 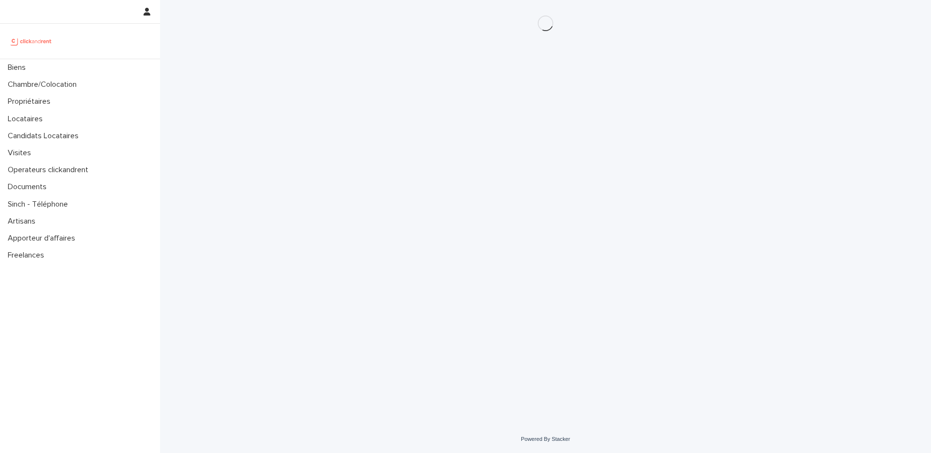 What do you see at coordinates (31, 101) in the screenshot?
I see `p: Propriétaires` at bounding box center [31, 101].